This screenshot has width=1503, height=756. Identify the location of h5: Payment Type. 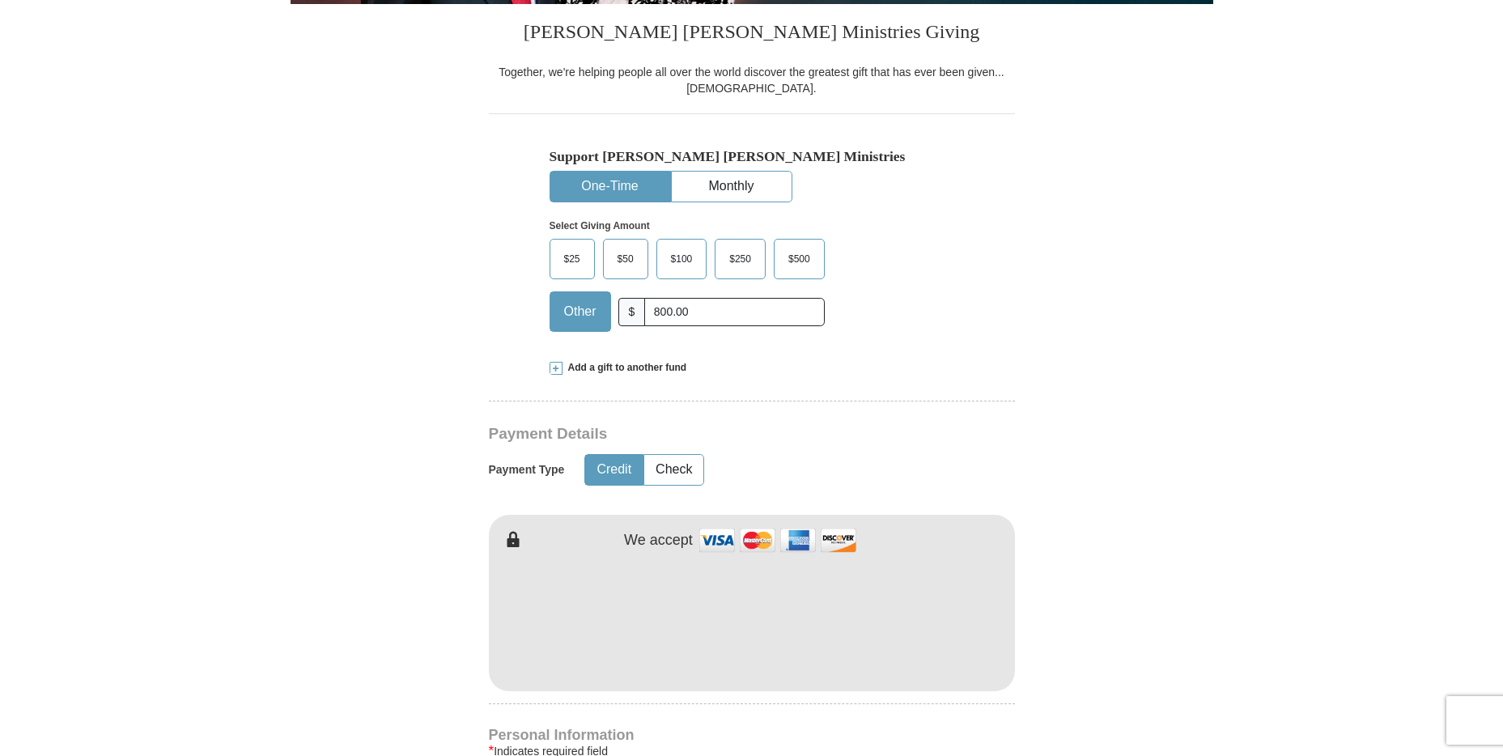
(527, 469).